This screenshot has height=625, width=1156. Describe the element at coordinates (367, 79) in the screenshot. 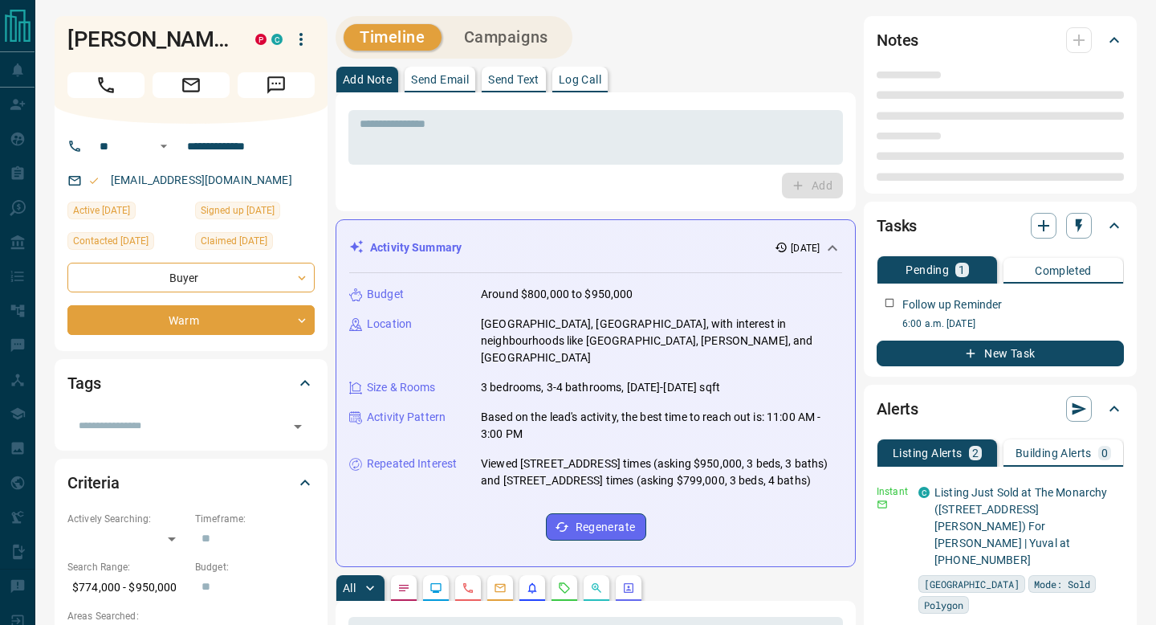

I see `p: Add Note` at that location.